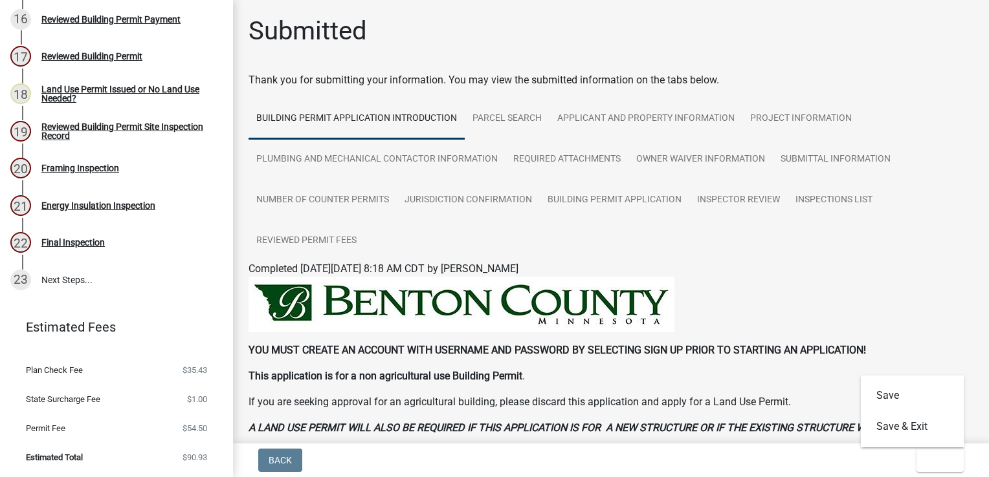 The height and width of the screenshot is (477, 989). Describe the element at coordinates (127, 131) in the screenshot. I see `div: Reviewed Building Permit Site Inspection Record` at that location.